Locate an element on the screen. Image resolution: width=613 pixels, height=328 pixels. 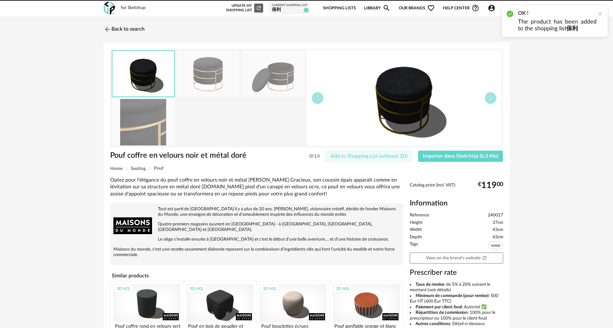
p: Maisons du monde, c'est une recette savamment élaborée reposant sur la combinaison d'ingrédients ... is located at coordinates (257, 252).